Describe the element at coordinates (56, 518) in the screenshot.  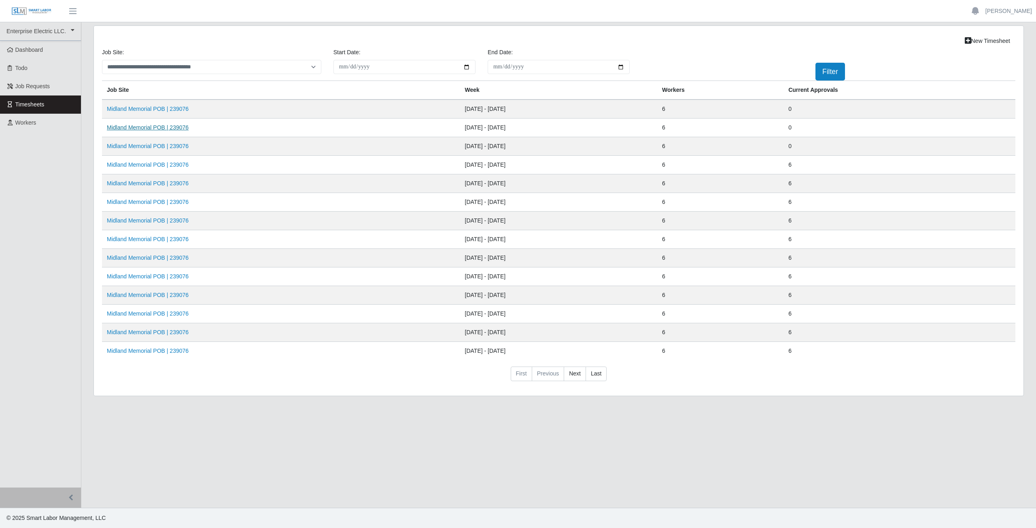
I see `span: © 2025 Smart Labor Management, LLC` at that location.